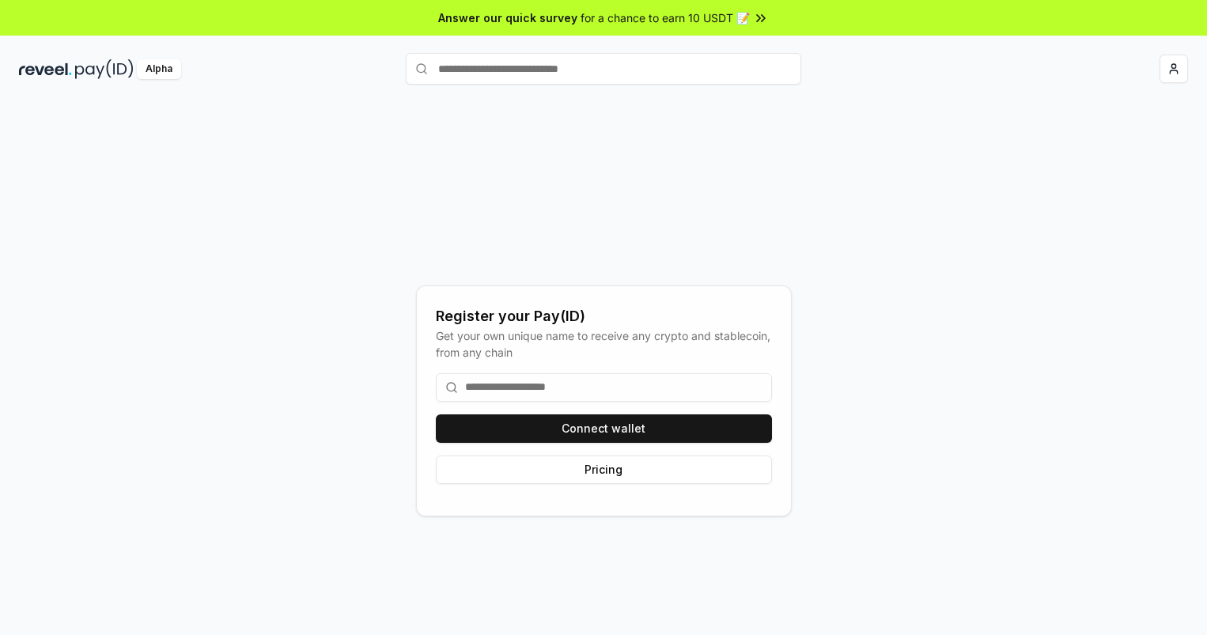 The image size is (1207, 635). What do you see at coordinates (45, 69) in the screenshot?
I see `img: reveel_dark` at bounding box center [45, 69].